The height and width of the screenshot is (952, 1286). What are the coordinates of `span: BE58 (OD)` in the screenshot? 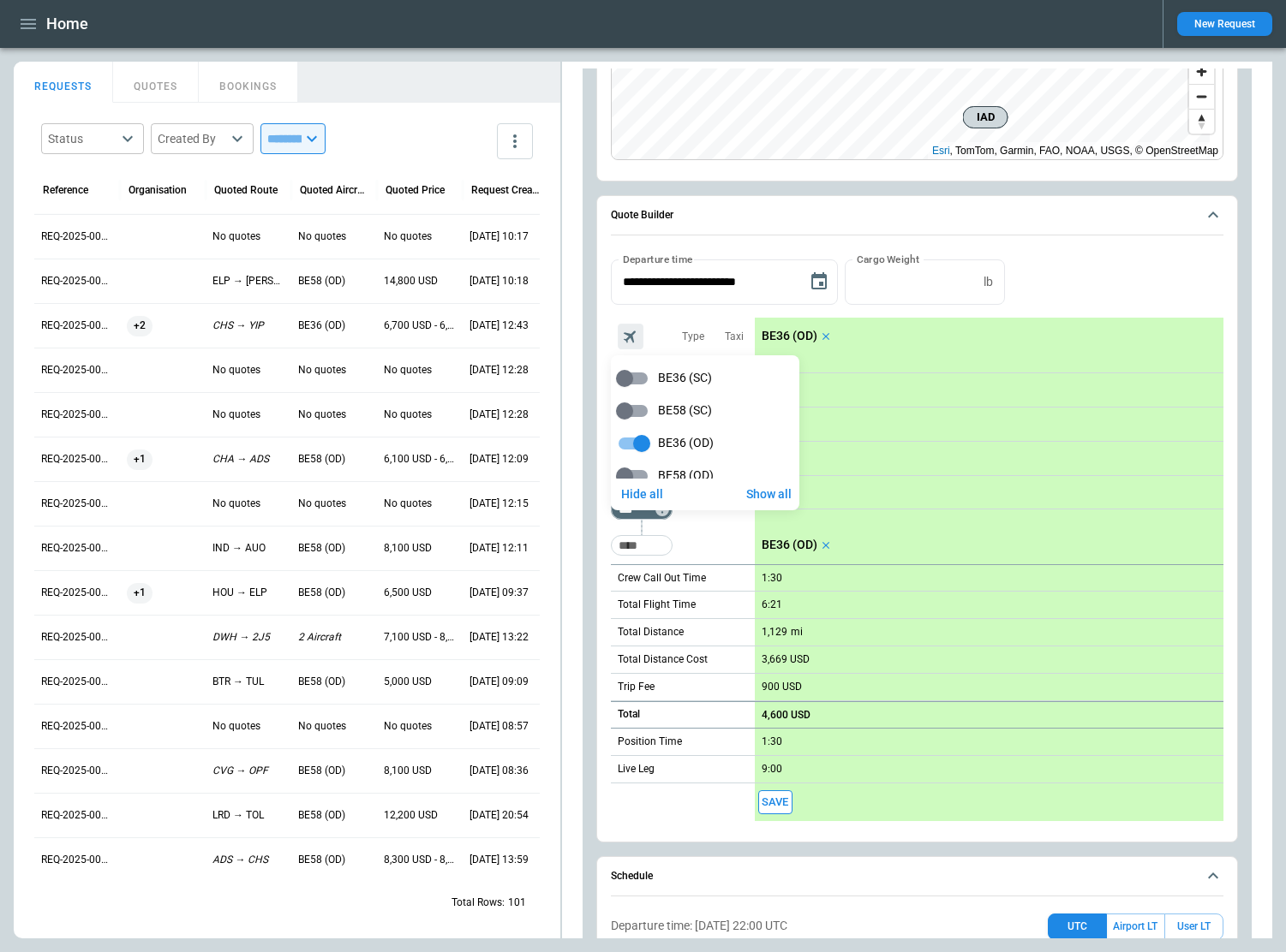 It's located at (685, 475).